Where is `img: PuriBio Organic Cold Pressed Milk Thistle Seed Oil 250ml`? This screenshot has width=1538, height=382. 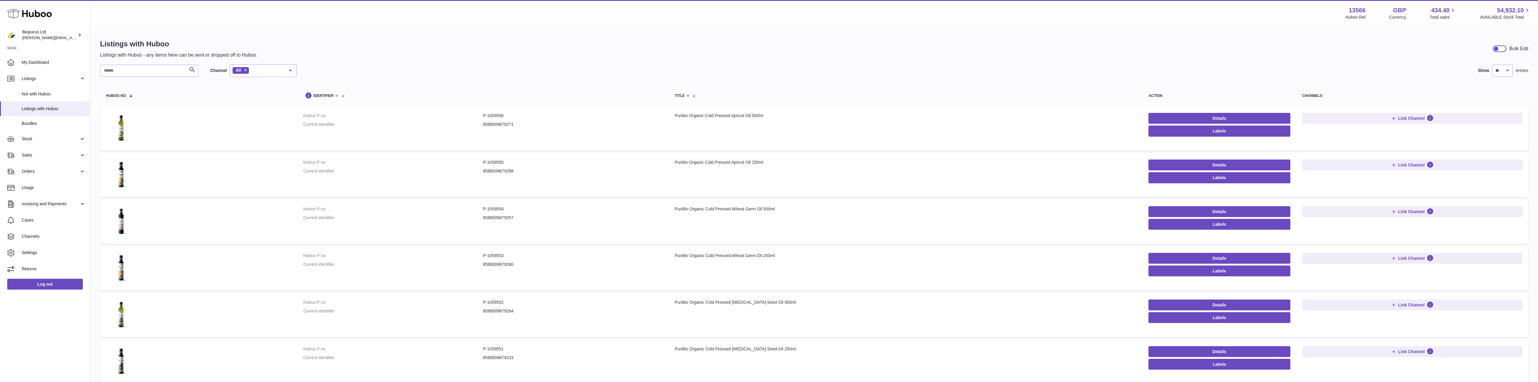
img: PuriBio Organic Cold Pressed Milk Thistle Seed Oil 250ml is located at coordinates (121, 362).